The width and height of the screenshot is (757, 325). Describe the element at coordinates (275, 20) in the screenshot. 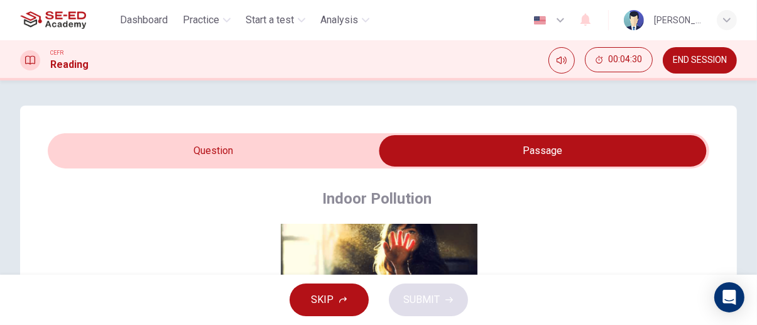

I see `button: Start a test` at that location.